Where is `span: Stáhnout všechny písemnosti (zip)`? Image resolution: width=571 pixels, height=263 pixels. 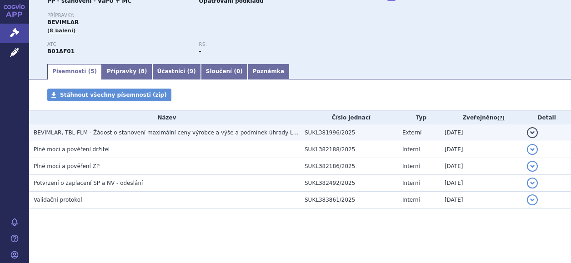
span: Stáhnout všechny písemnosti (zip) is located at coordinates (113, 95).